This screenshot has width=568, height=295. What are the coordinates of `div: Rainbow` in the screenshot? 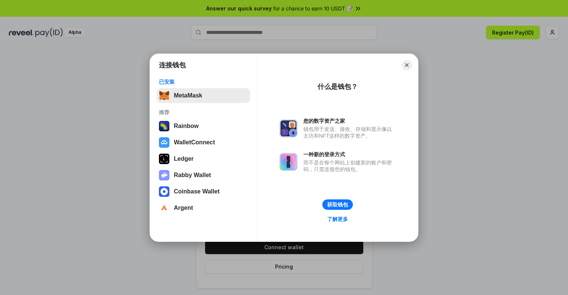 It's located at (186, 126).